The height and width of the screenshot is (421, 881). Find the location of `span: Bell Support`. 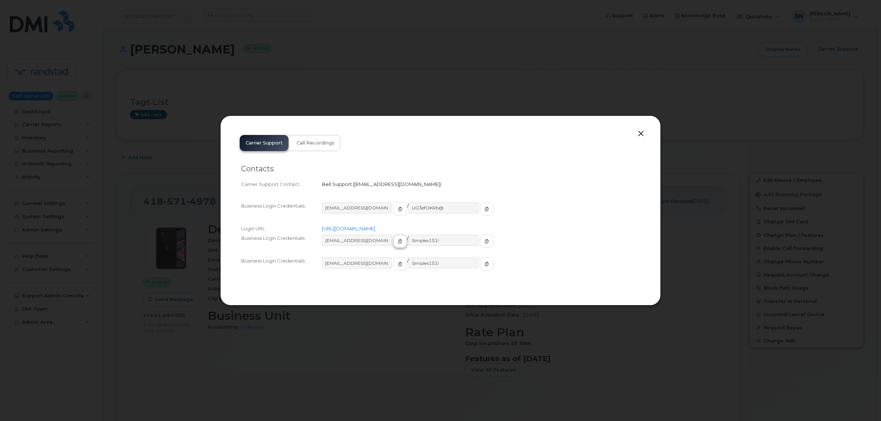

span: Bell Support is located at coordinates (337, 184).